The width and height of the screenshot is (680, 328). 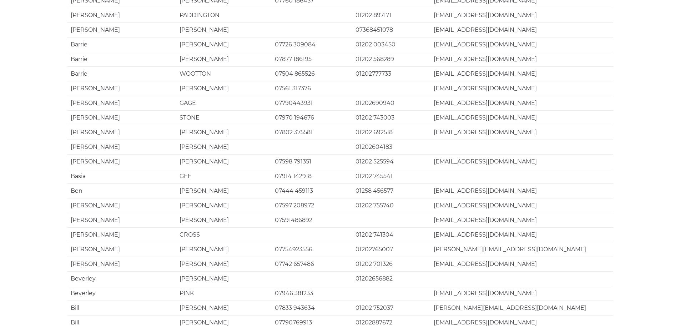 I want to click on td: Basia, so click(x=121, y=176).